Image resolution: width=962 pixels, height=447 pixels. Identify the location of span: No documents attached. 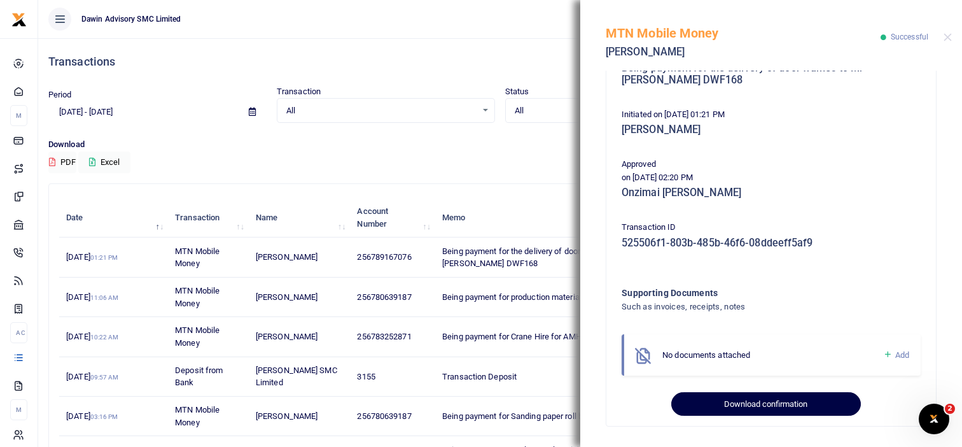
(707, 355).